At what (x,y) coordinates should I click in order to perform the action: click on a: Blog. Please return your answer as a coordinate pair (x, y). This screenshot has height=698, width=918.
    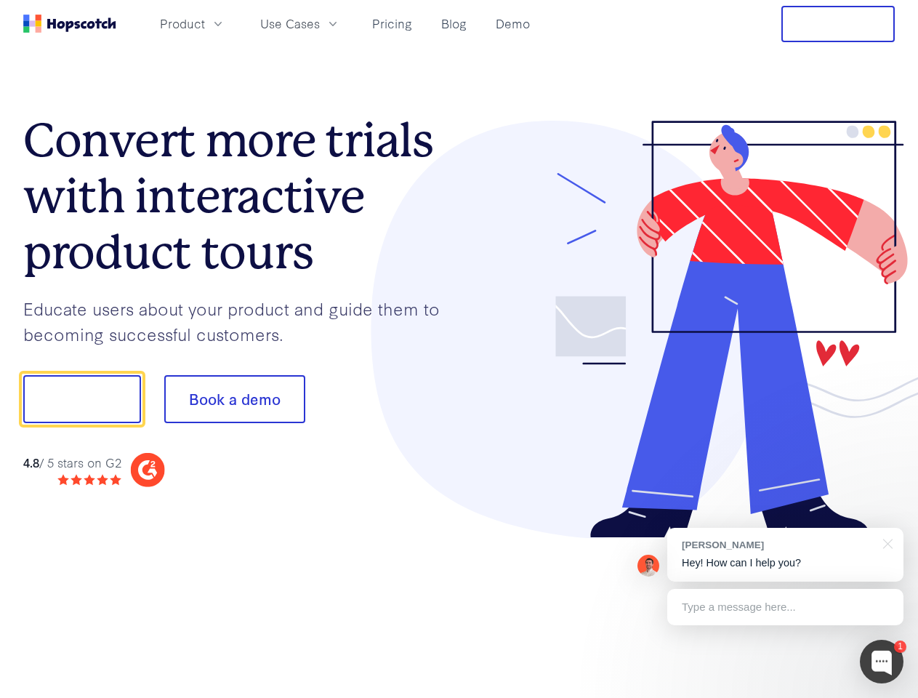
    Looking at the image, I should click on (454, 23).